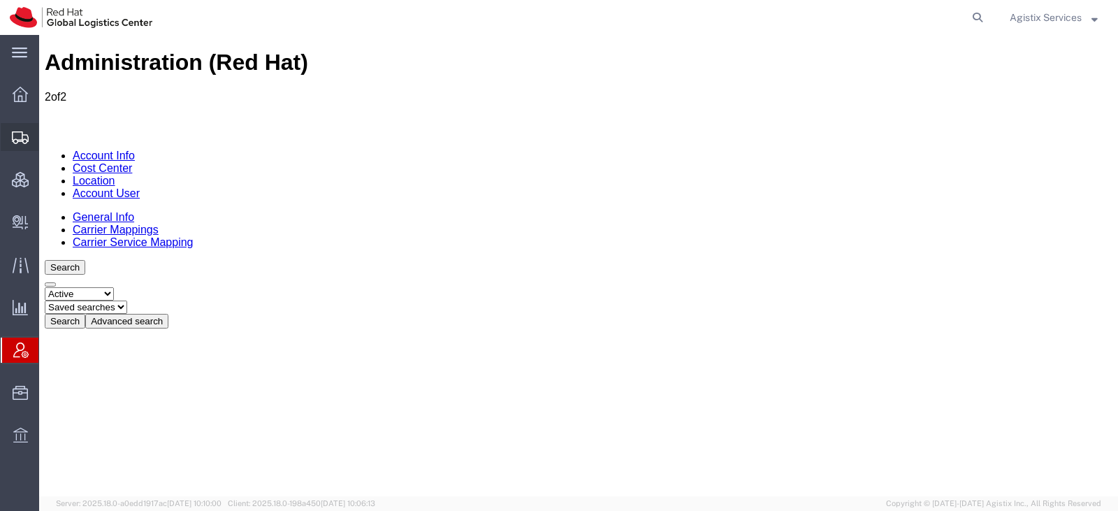 The height and width of the screenshot is (511, 1118). I want to click on a: Account User, so click(67, 158).